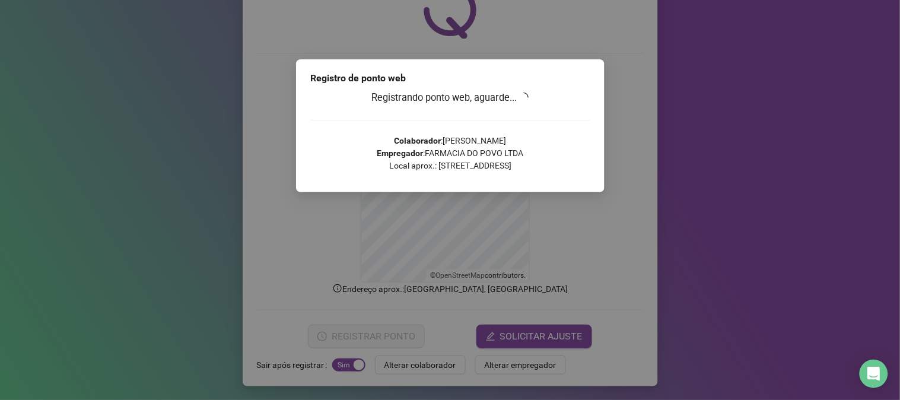 The height and width of the screenshot is (400, 900). What do you see at coordinates (874, 374) in the screenshot?
I see `div: Open Intercom Messenger` at bounding box center [874, 374].